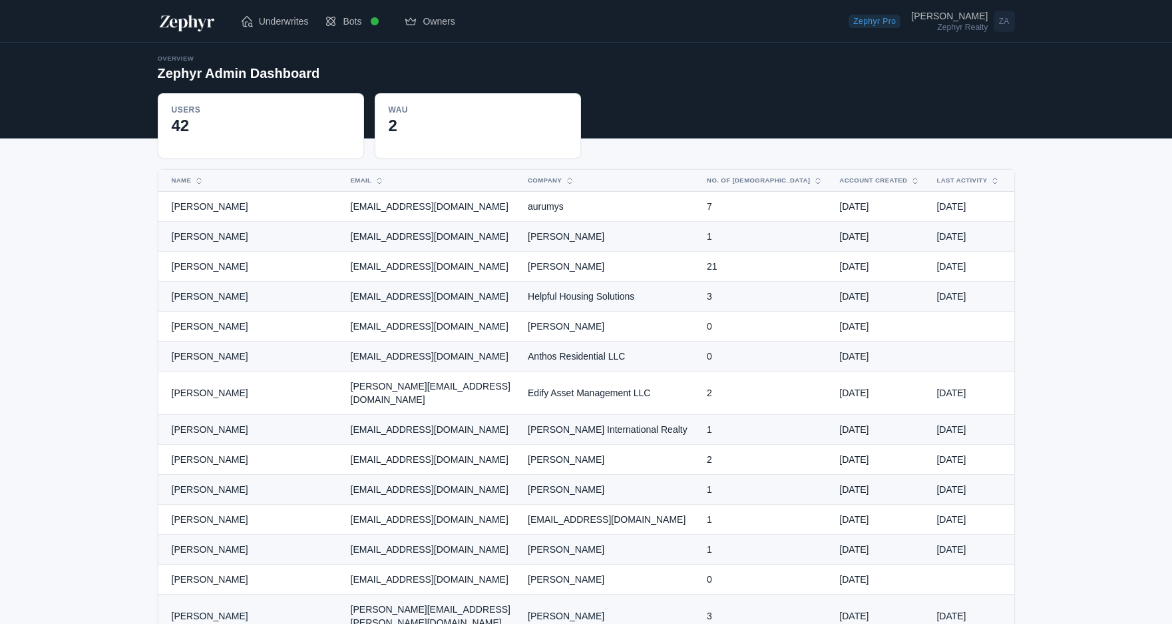 The image size is (1172, 624). What do you see at coordinates (186, 110) in the screenshot?
I see `div: Users` at bounding box center [186, 110].